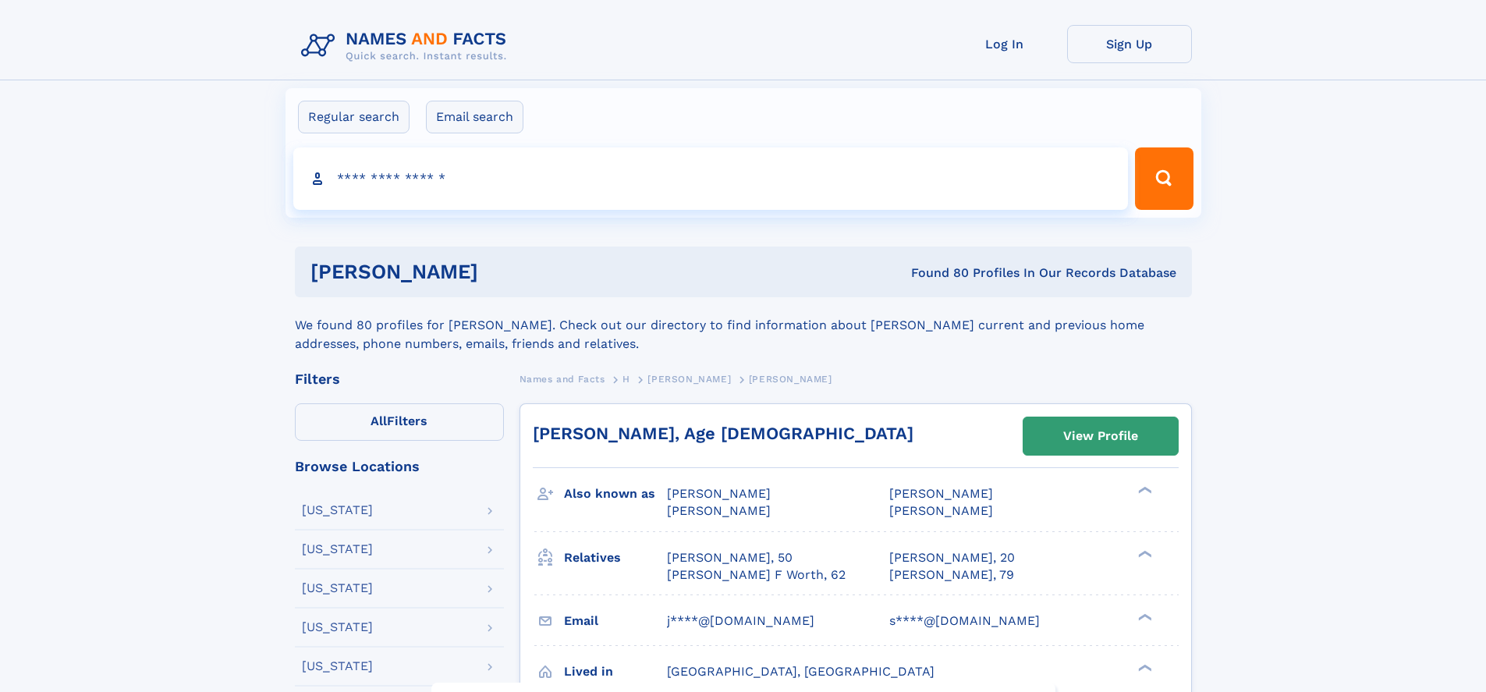 The height and width of the screenshot is (692, 1486). I want to click on h3: Relatives, so click(615, 558).